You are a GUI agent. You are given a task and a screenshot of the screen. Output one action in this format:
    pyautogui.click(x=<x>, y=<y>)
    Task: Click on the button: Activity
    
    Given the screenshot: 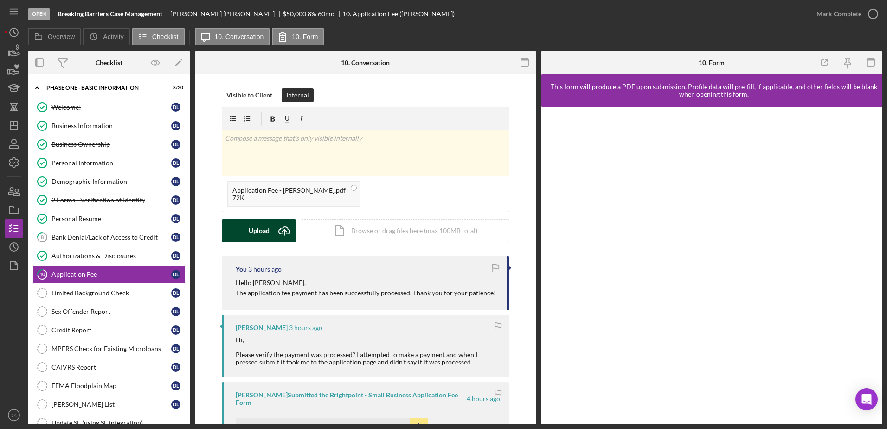 What is the action you would take?
    pyautogui.click(x=106, y=37)
    